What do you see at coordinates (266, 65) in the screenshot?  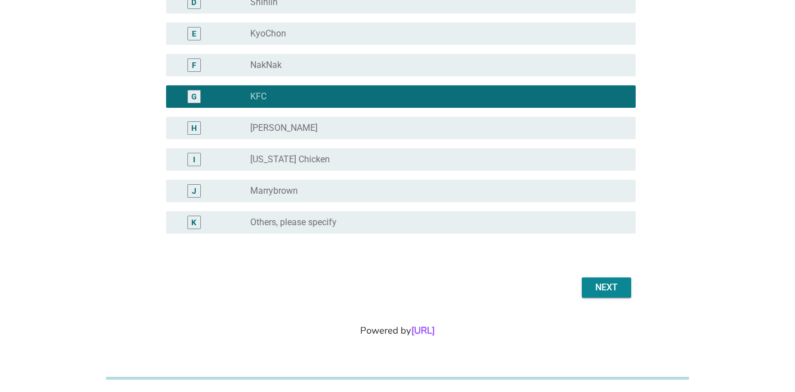 I see `label: NakNak` at bounding box center [266, 65].